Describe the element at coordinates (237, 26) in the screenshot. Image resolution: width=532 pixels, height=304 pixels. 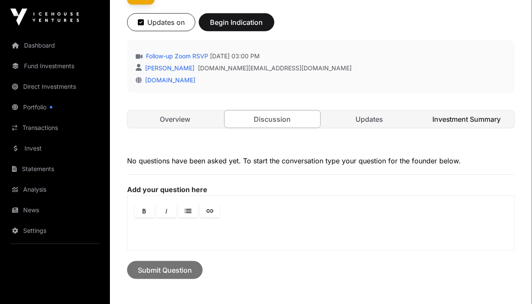
I see `a: Begin Indication` at that location.